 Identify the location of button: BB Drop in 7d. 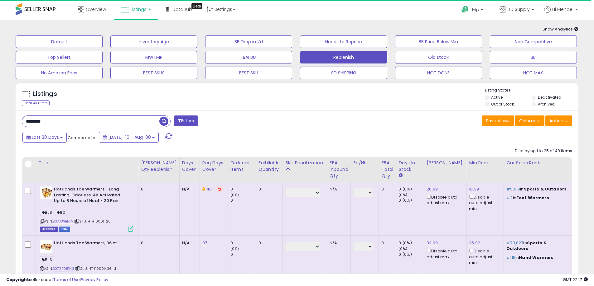
(248, 42).